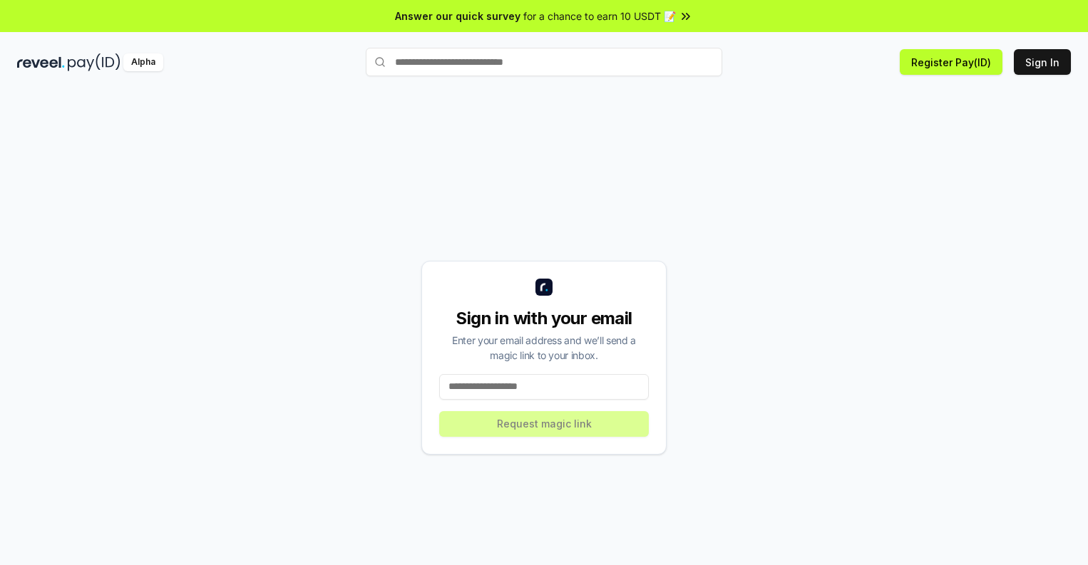 This screenshot has height=565, width=1088. I want to click on div: Alpha, so click(143, 62).